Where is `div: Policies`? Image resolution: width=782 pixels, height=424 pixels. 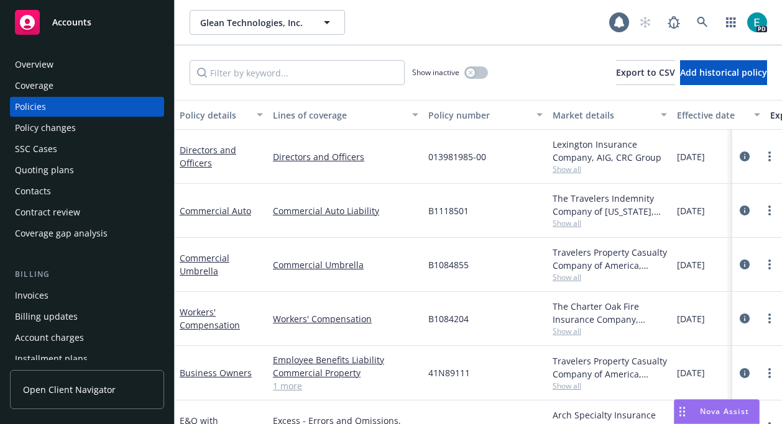
div: Policies is located at coordinates (30, 107).